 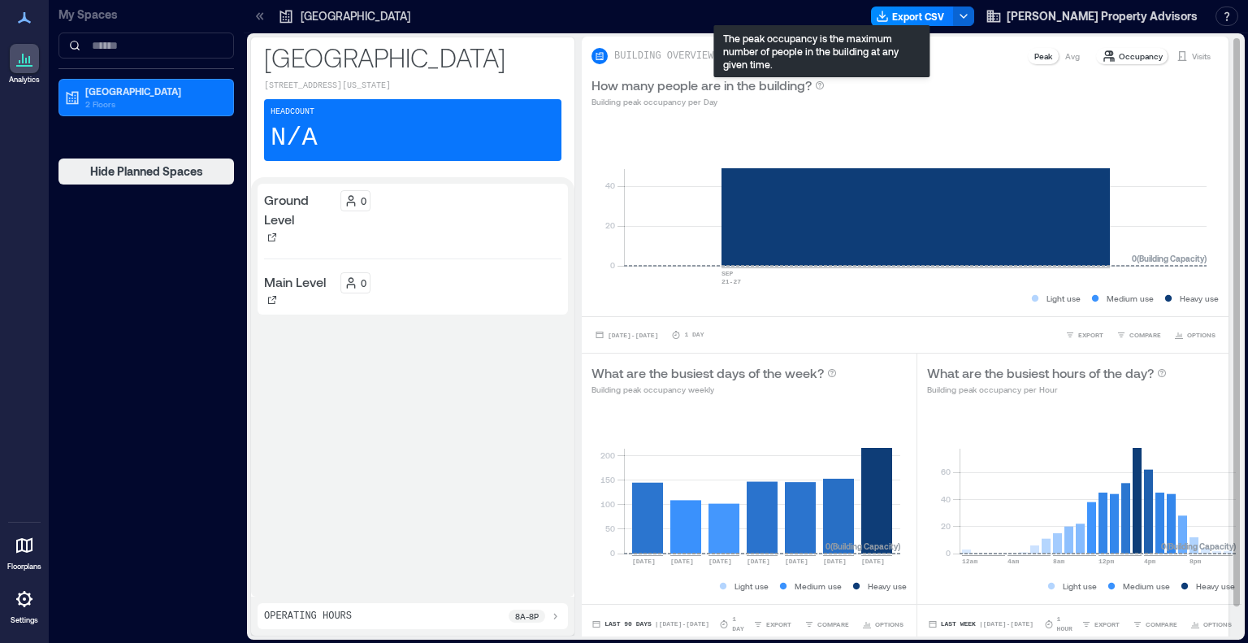 What do you see at coordinates (1068, 624) in the screenshot?
I see `p: 1 Hour` at bounding box center [1068, 624].